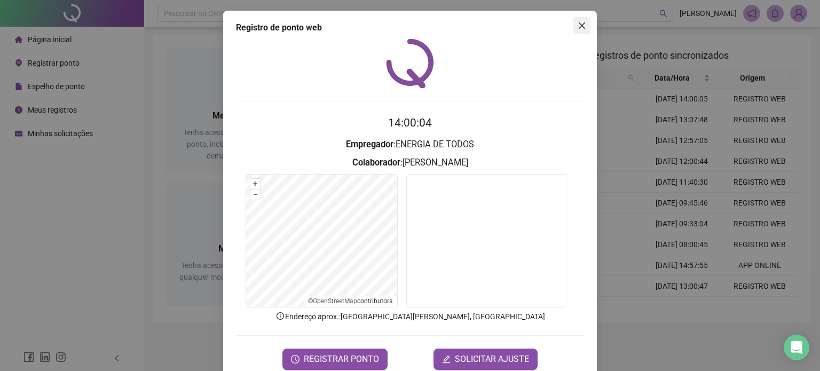 The width and height of the screenshot is (820, 371). What do you see at coordinates (280, 316) in the screenshot?
I see `span: info-circle` at bounding box center [280, 316].